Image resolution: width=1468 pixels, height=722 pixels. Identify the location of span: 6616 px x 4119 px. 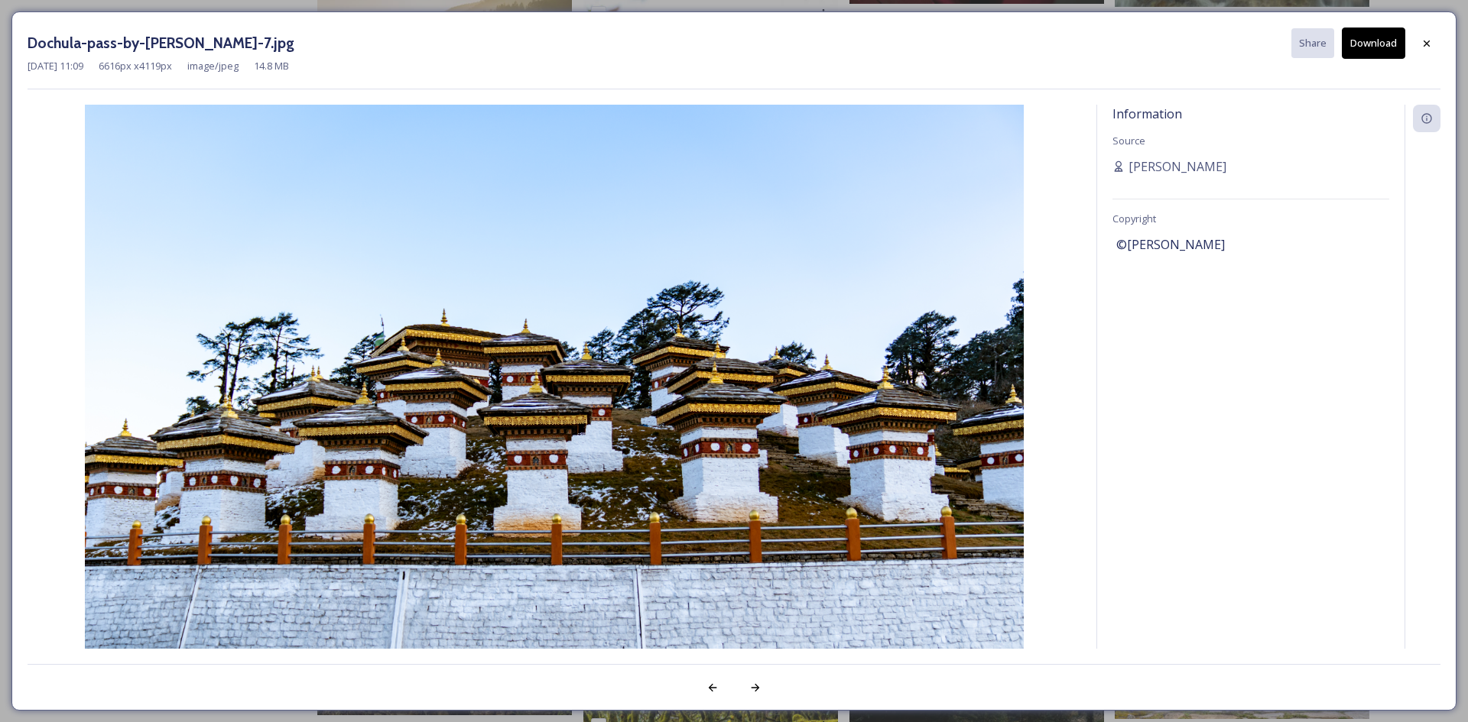
(135, 66).